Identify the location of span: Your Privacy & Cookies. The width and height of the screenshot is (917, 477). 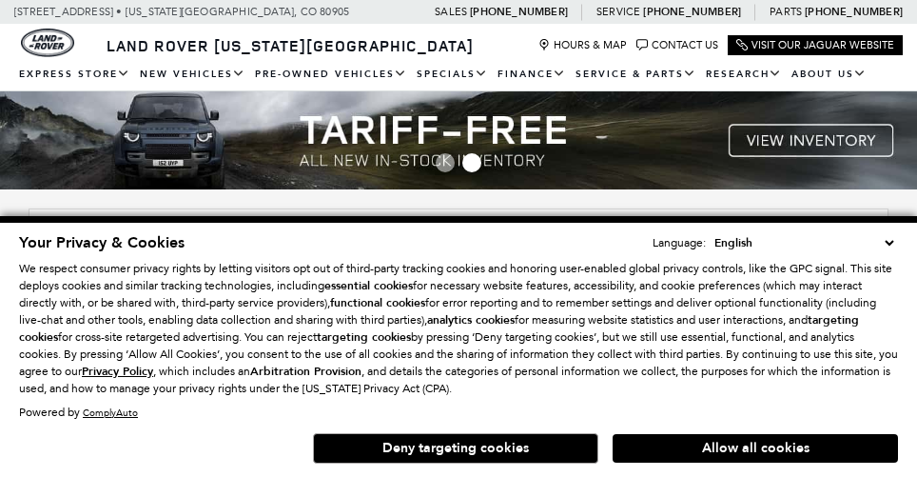
(102, 243).